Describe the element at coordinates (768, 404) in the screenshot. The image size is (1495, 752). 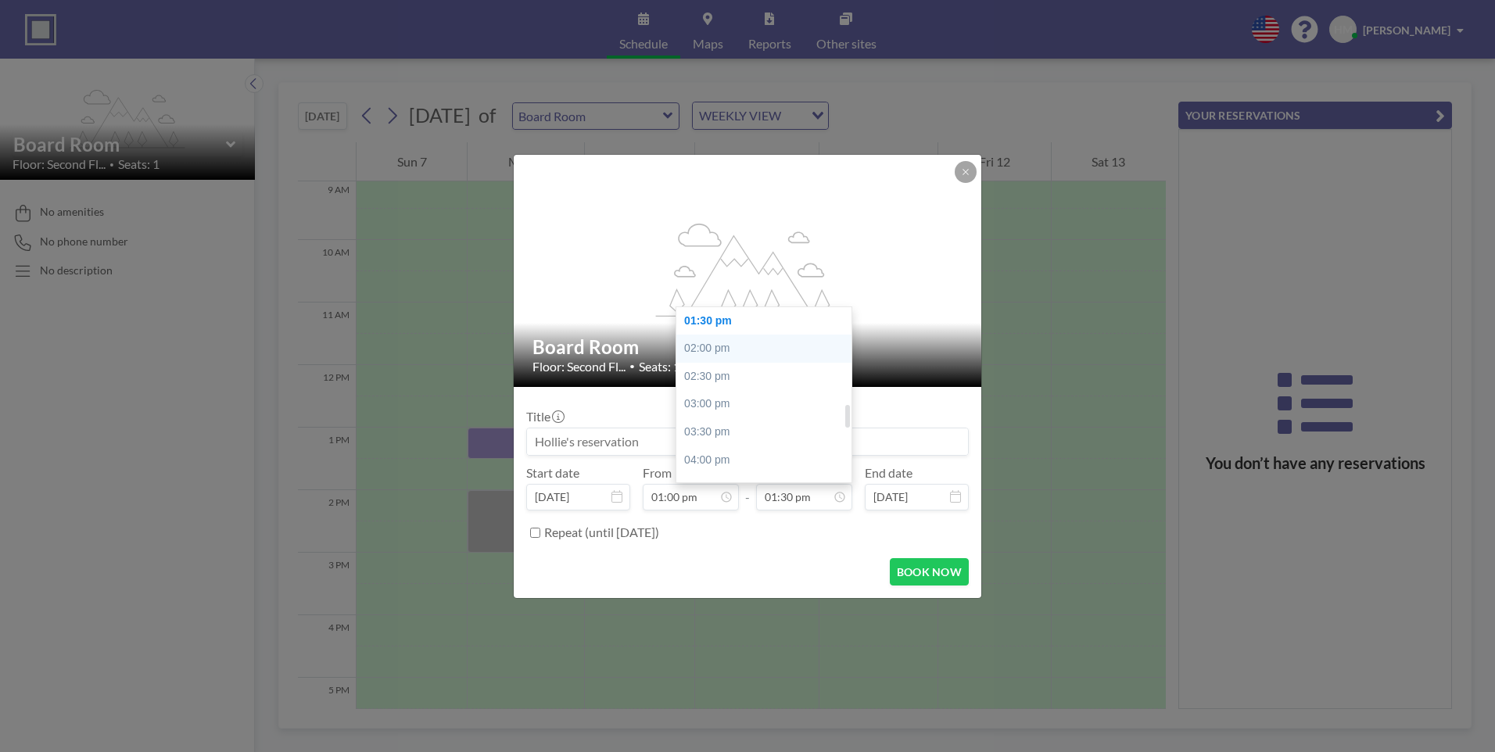
I see `div: 03:00 pm` at that location.